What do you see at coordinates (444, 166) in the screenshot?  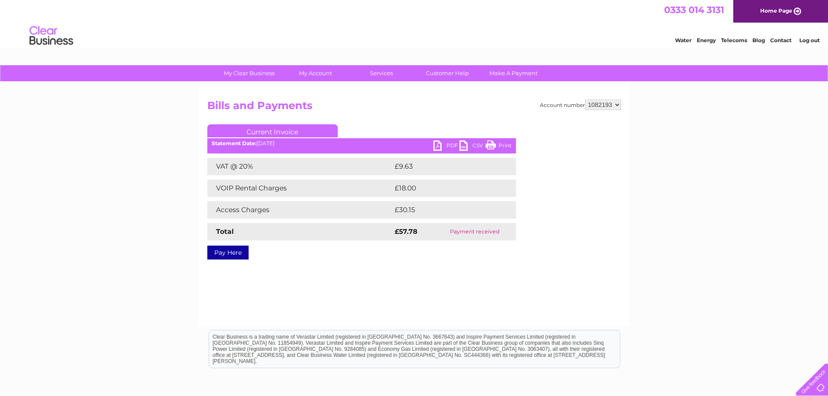 I see `td: £9.63` at bounding box center [444, 166].